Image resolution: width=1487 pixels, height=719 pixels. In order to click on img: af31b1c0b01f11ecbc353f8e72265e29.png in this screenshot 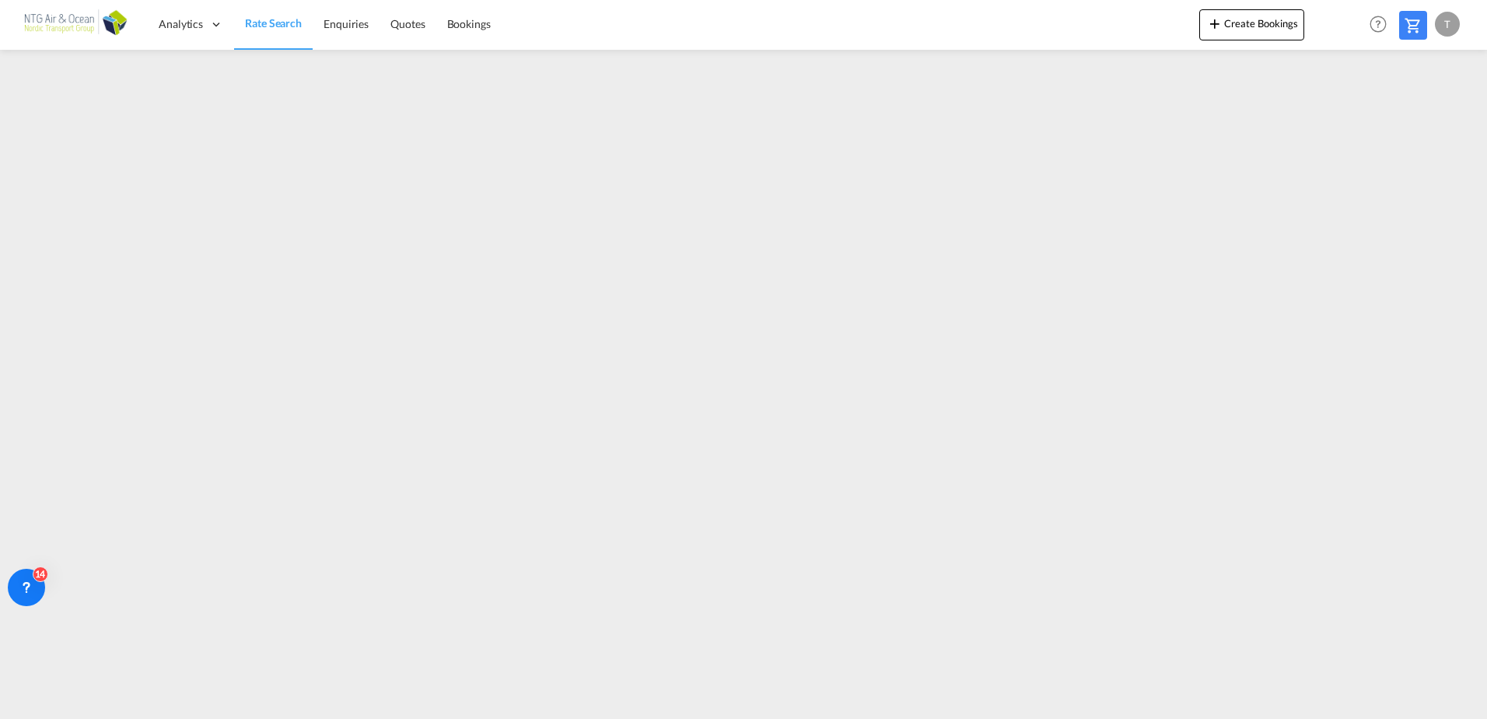, I will do `click(75, 24)`.